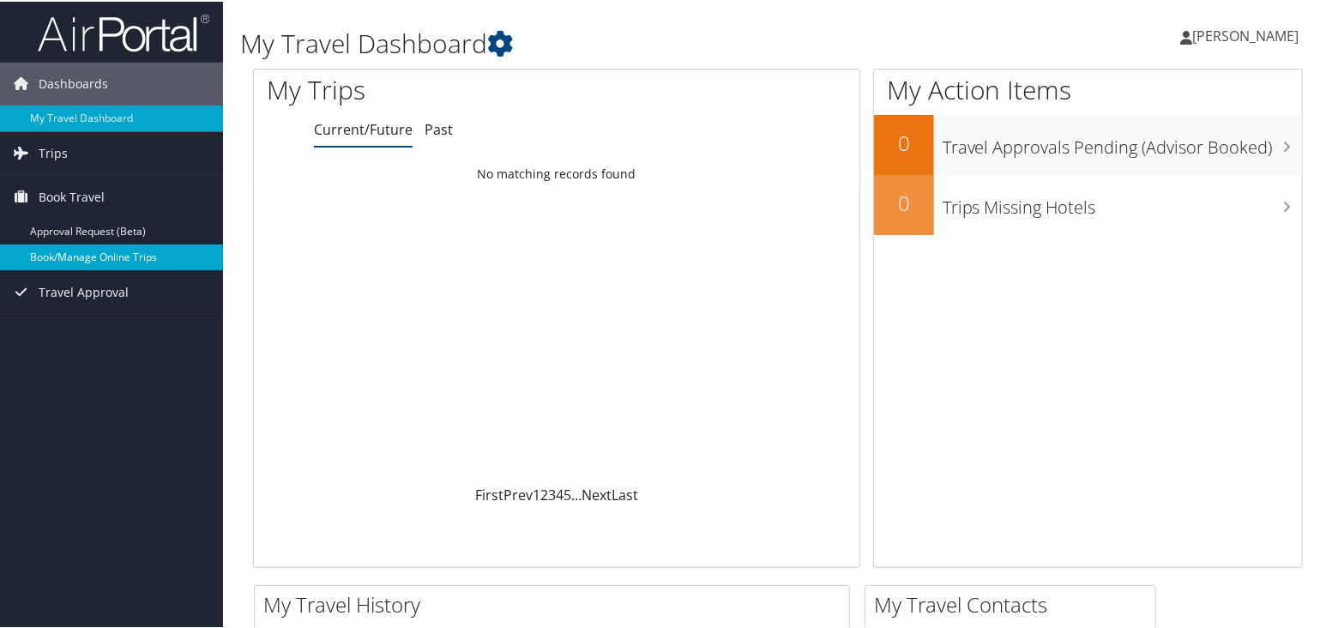 Image resolution: width=1326 pixels, height=628 pixels. I want to click on a: 0Trips Missing Hotels, so click(1088, 203).